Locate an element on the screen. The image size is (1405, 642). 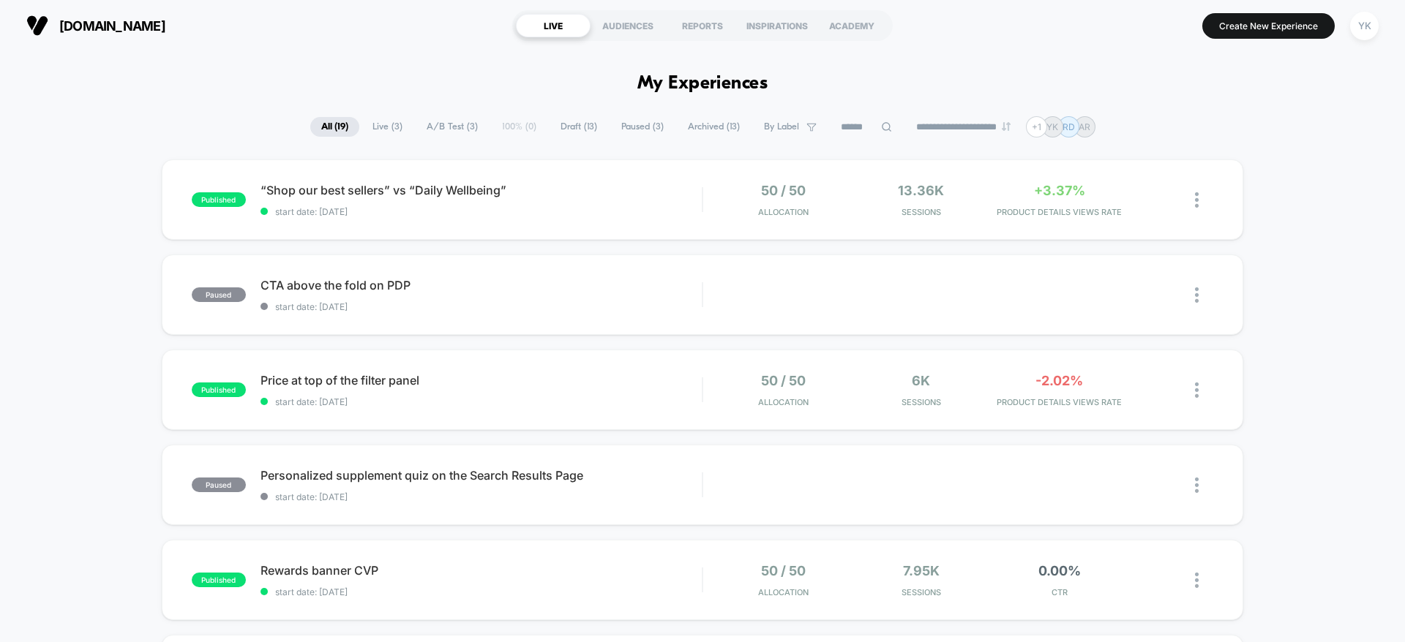
span: Live ( 3 ) is located at coordinates (387, 127).